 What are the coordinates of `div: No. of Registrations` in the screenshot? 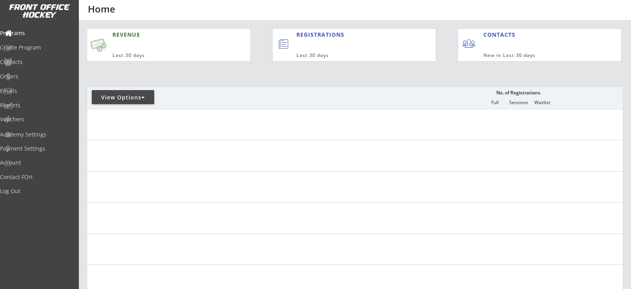 It's located at (518, 93).